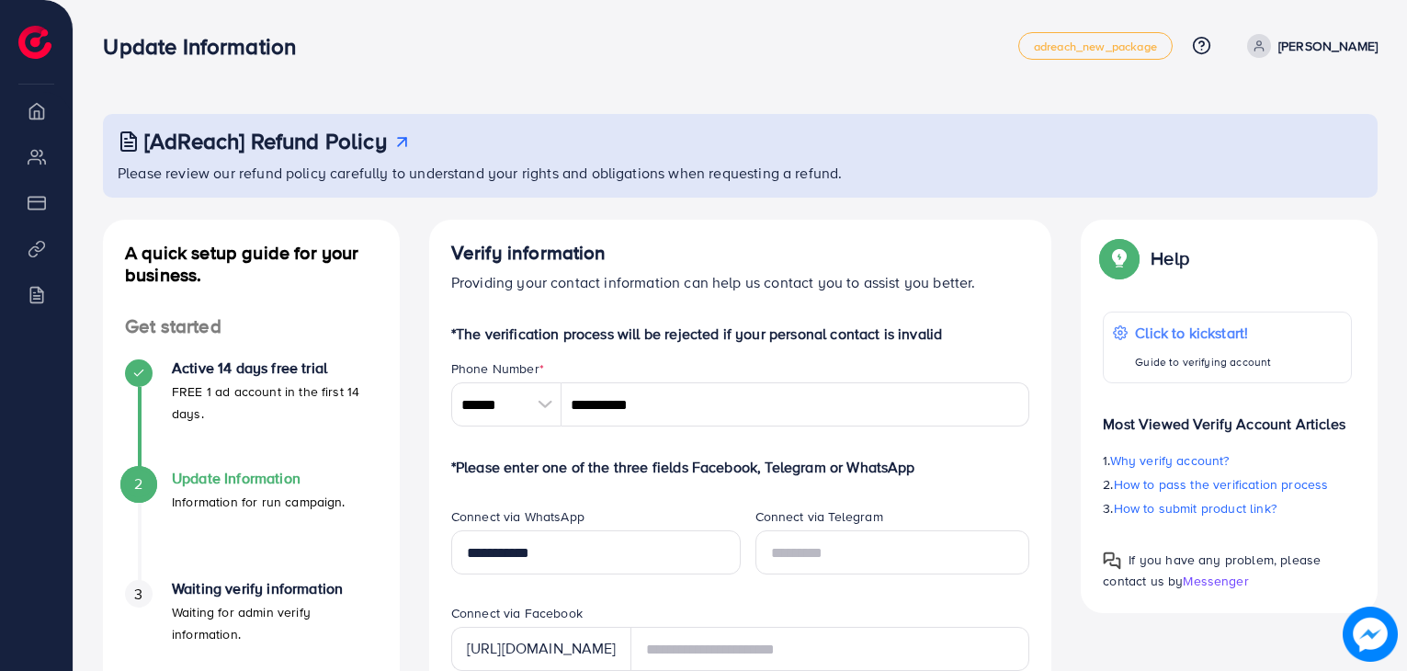  What do you see at coordinates (741, 334) in the screenshot?
I see `p: *The verification process will be rejected if your personal contact is invalid` at bounding box center [741, 334].